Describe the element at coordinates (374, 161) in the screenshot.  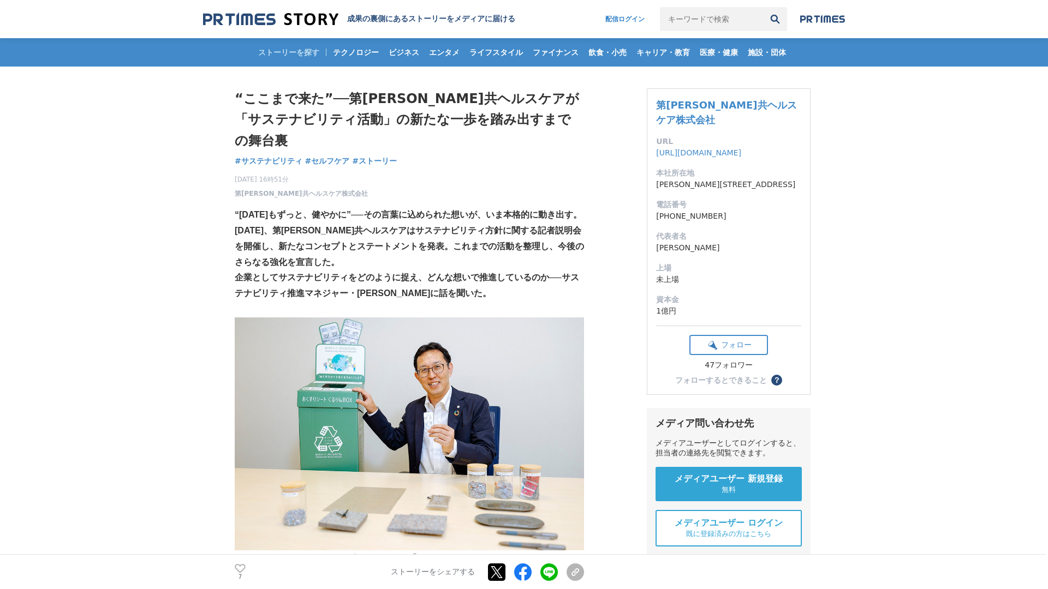
I see `span: #ストーリー` at that location.